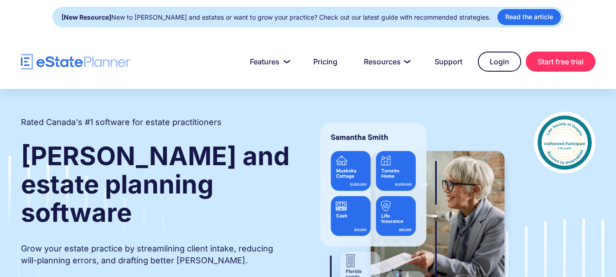 The image size is (616, 277). What do you see at coordinates (499, 62) in the screenshot?
I see `a: Login` at bounding box center [499, 62].